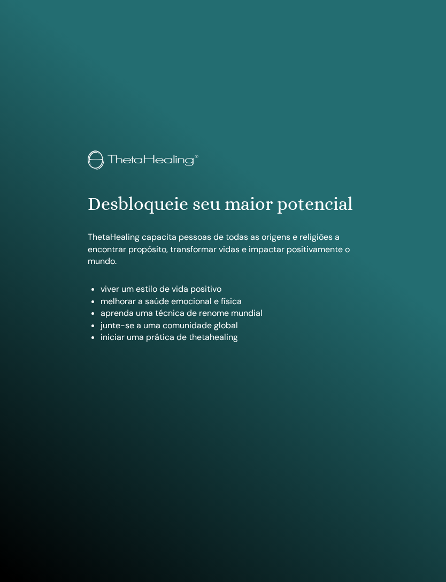 This screenshot has width=446, height=582. What do you see at coordinates (230, 313) in the screenshot?
I see `li: aprenda uma técnica de renome mundial` at bounding box center [230, 313].